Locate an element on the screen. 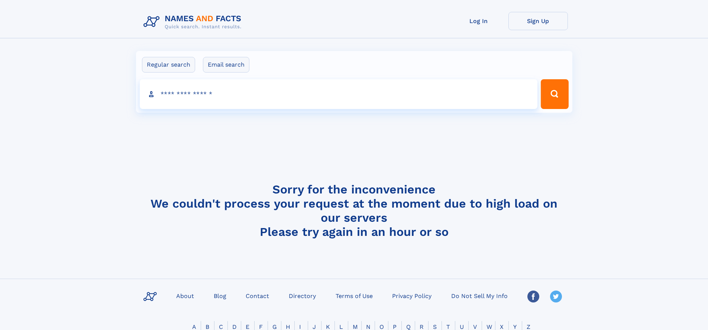  a: About is located at coordinates (185, 295).